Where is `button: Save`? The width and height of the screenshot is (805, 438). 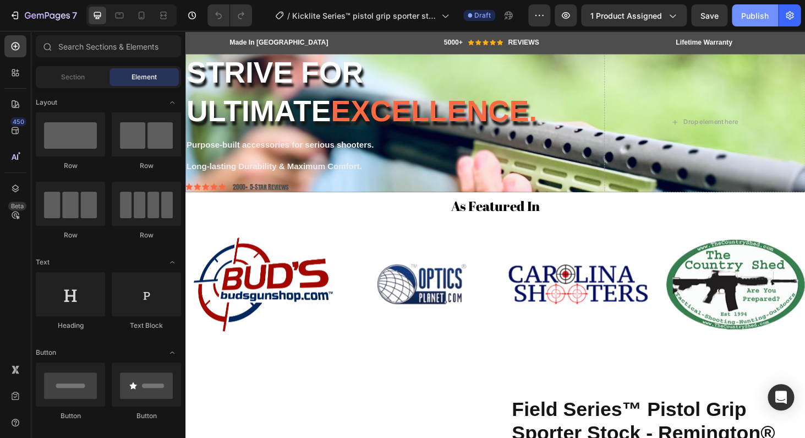 button: Save is located at coordinates (709, 15).